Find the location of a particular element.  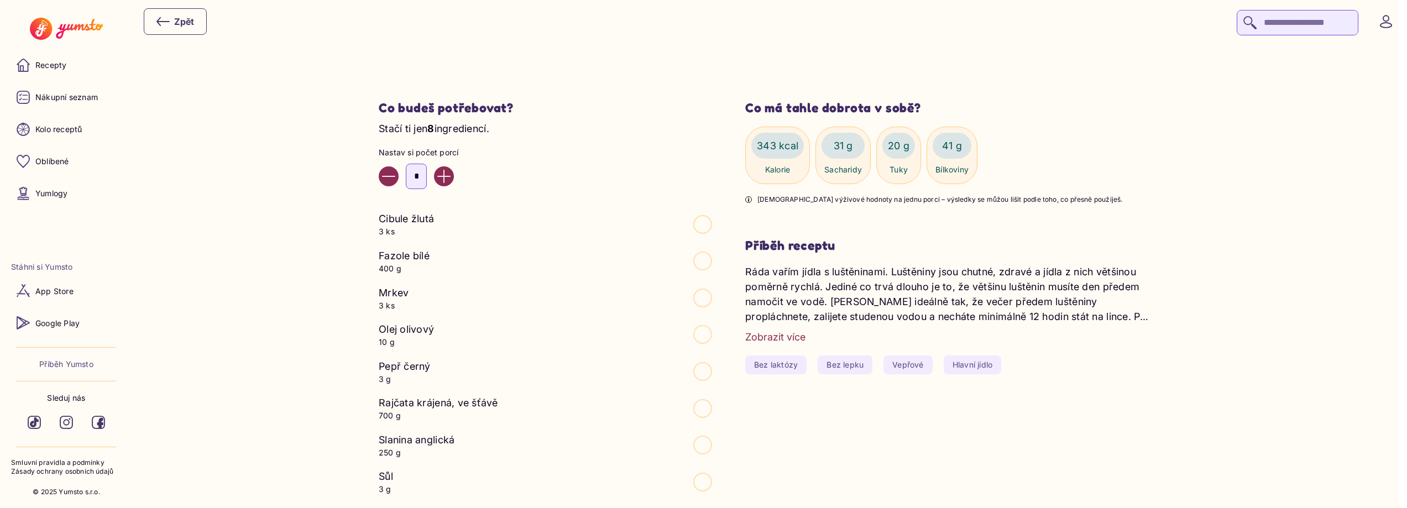

p: © 2025 Yumsto s.r.o. is located at coordinates (66, 492).